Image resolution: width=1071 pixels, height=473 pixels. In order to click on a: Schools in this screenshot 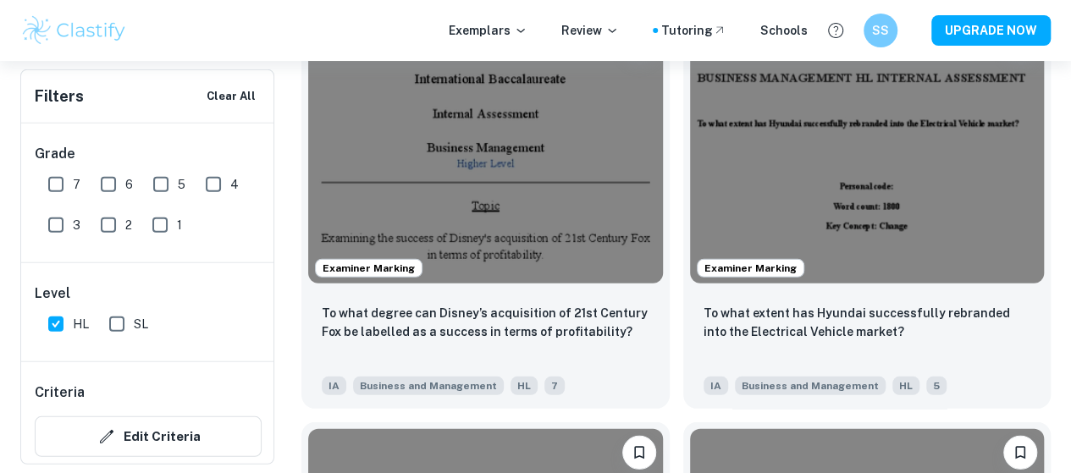, I will do `click(784, 30)`.